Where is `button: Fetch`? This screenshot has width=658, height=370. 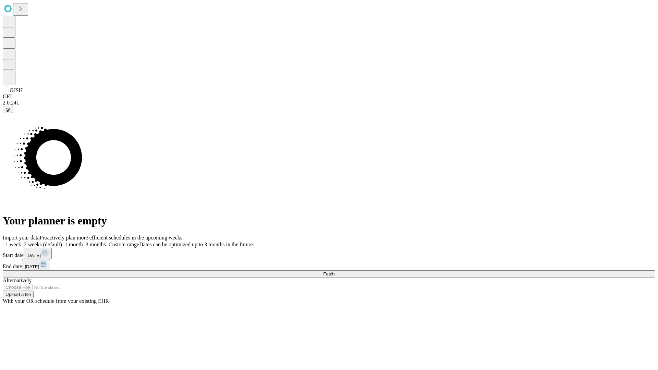
button: Fetch is located at coordinates (329, 274).